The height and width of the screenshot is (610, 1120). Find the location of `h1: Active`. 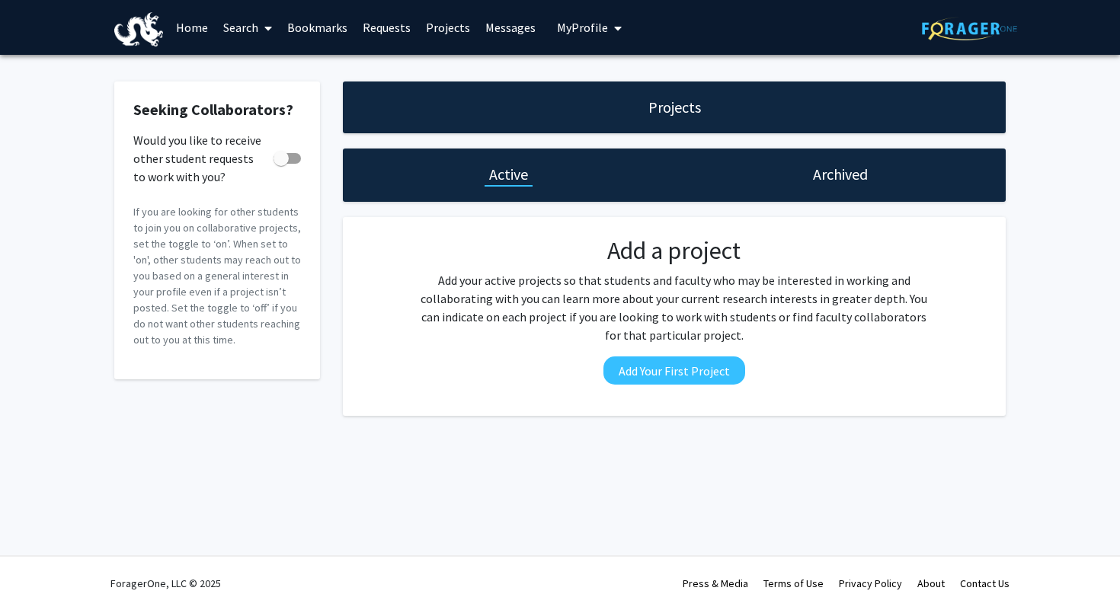

h1: Active is located at coordinates (508, 175).